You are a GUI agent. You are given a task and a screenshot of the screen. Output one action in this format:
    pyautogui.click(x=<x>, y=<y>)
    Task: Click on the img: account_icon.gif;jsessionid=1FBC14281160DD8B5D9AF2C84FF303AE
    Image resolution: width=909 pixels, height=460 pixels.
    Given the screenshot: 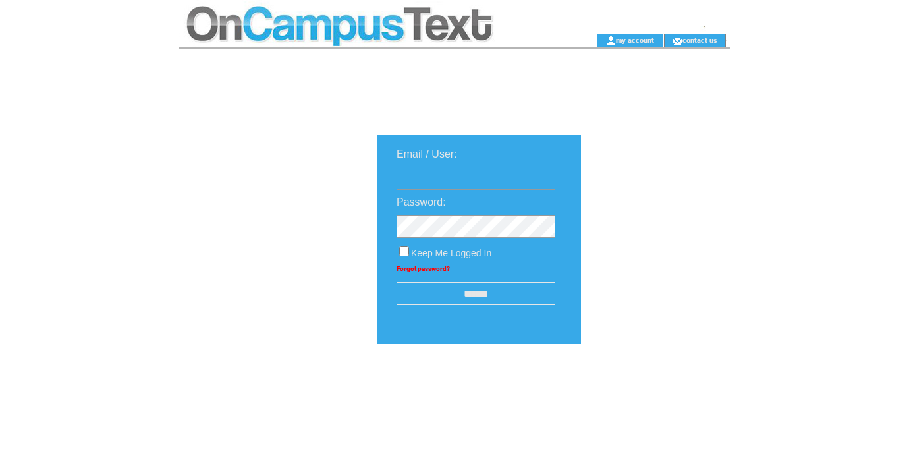 What is the action you would take?
    pyautogui.click(x=610, y=41)
    